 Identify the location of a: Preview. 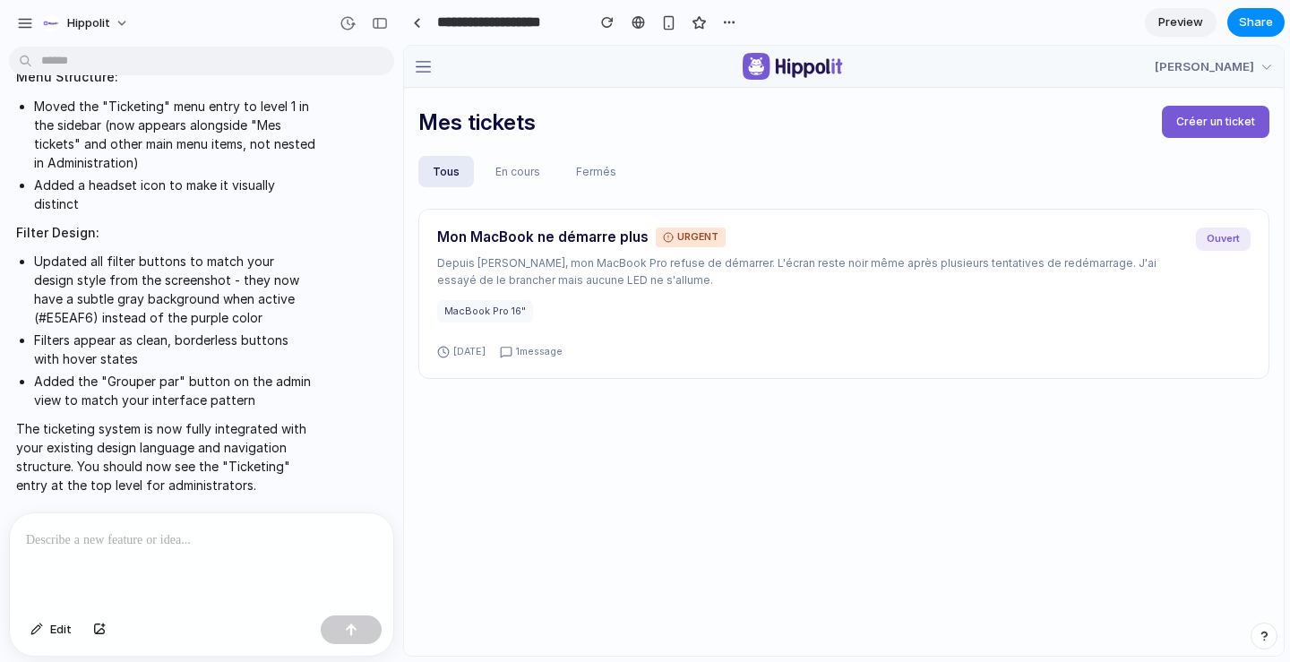
(1181, 22).